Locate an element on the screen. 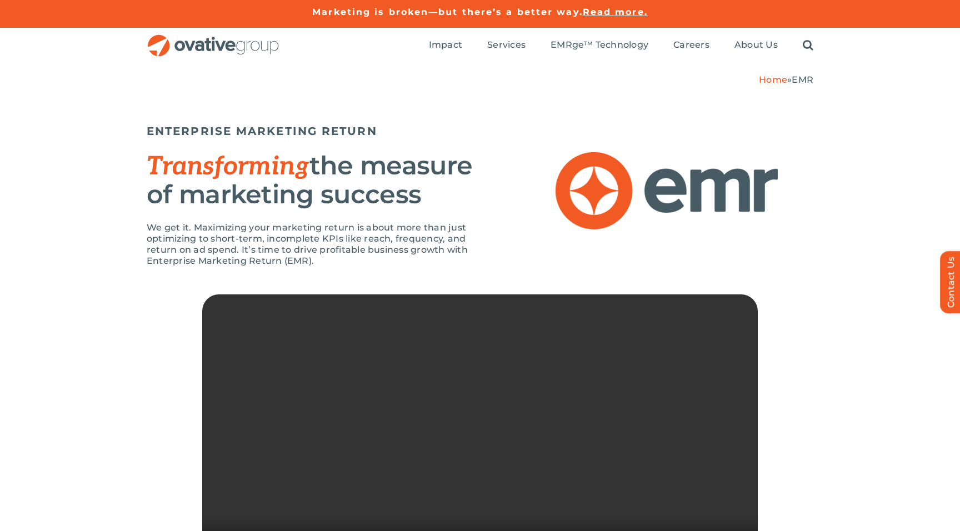 The height and width of the screenshot is (531, 960). img: EMR – Logo is located at coordinates (667, 191).